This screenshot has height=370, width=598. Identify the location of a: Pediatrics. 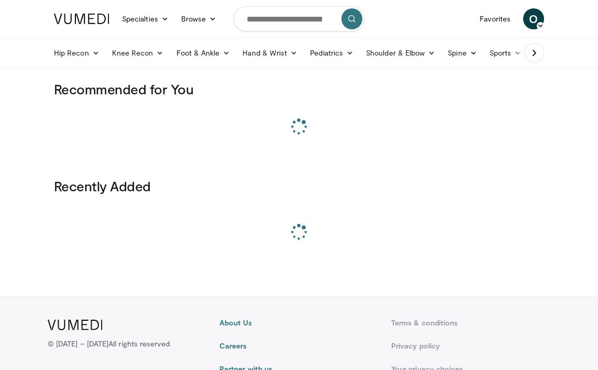
(331, 53).